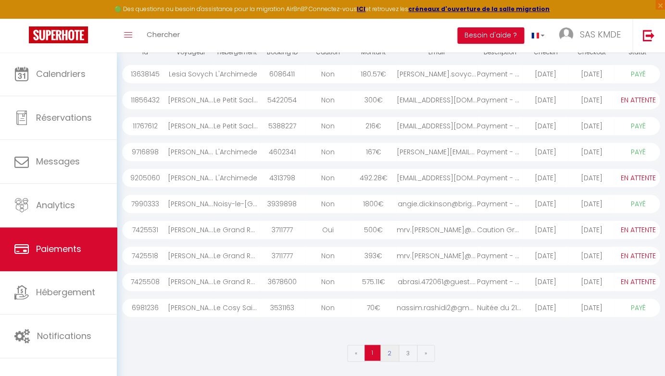  Describe the element at coordinates (22, 18) in the screenshot. I see `button: Ouvrir le widget de chat LiveChat` at that location.